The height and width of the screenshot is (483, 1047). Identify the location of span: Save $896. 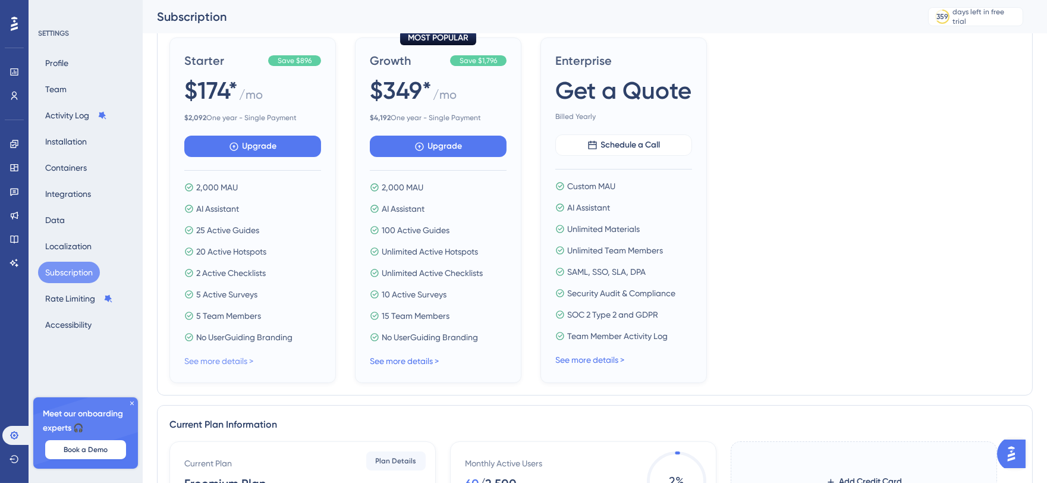
(294, 61).